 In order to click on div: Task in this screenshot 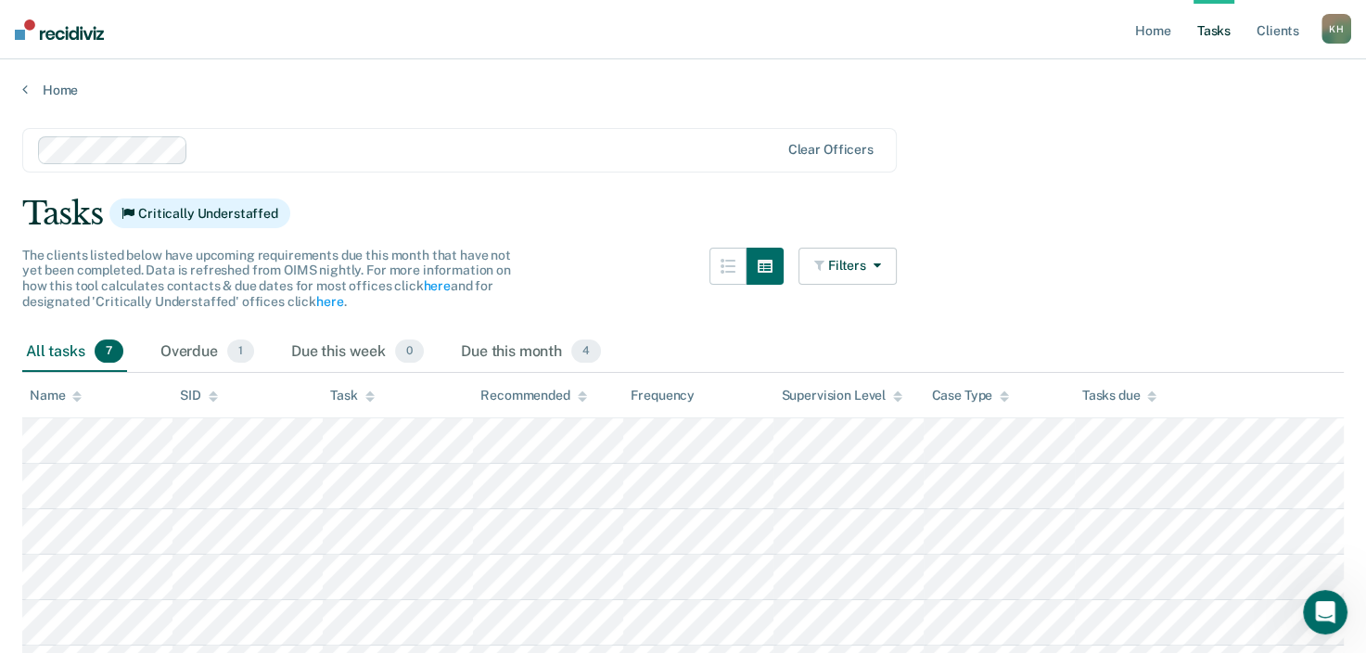, I will do `click(352, 395)`.